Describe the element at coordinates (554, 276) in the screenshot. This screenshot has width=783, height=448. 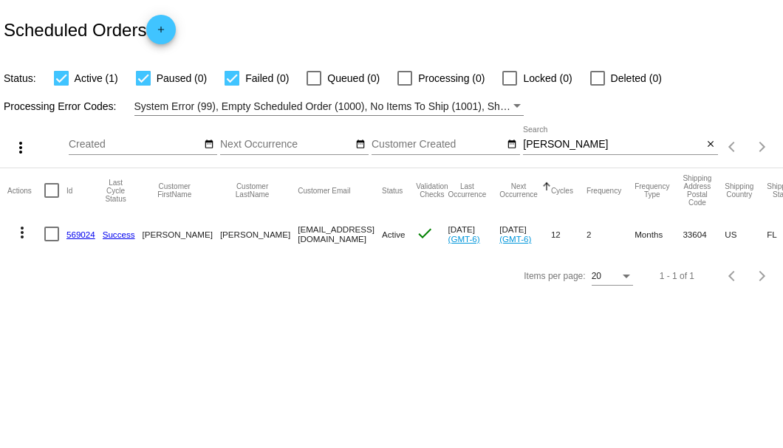
I see `div: Items per page:` at that location.